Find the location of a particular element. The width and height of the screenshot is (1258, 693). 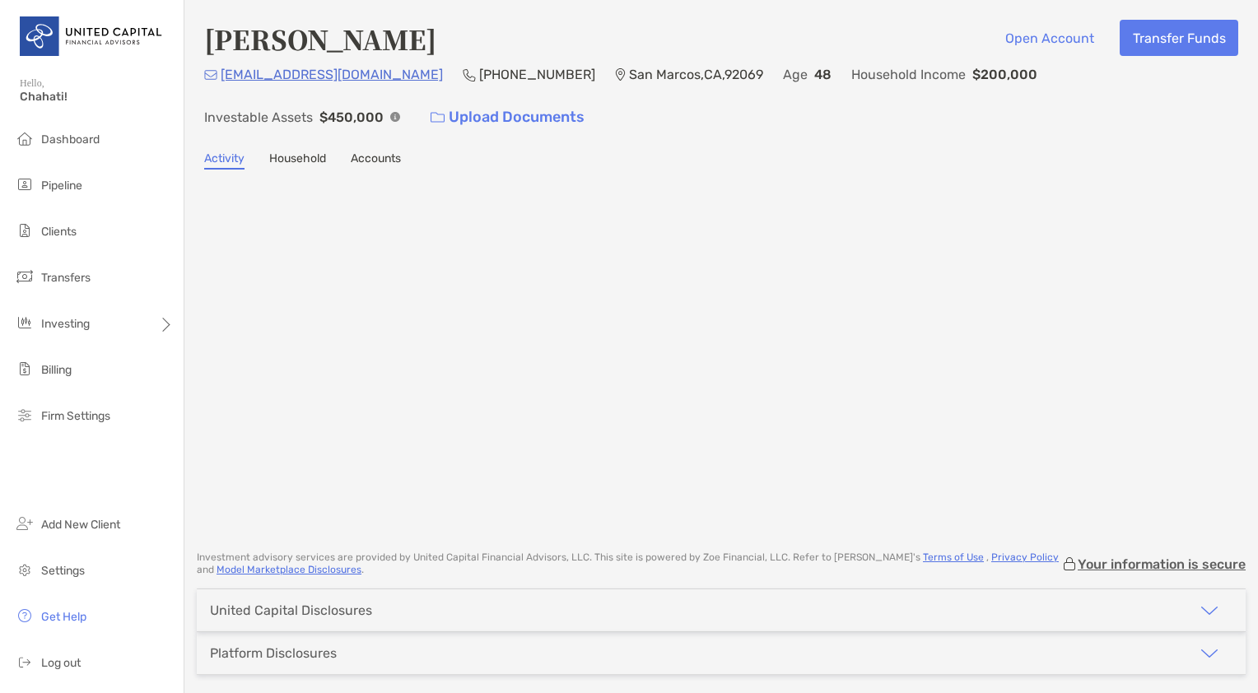

p: Age is located at coordinates (795, 74).